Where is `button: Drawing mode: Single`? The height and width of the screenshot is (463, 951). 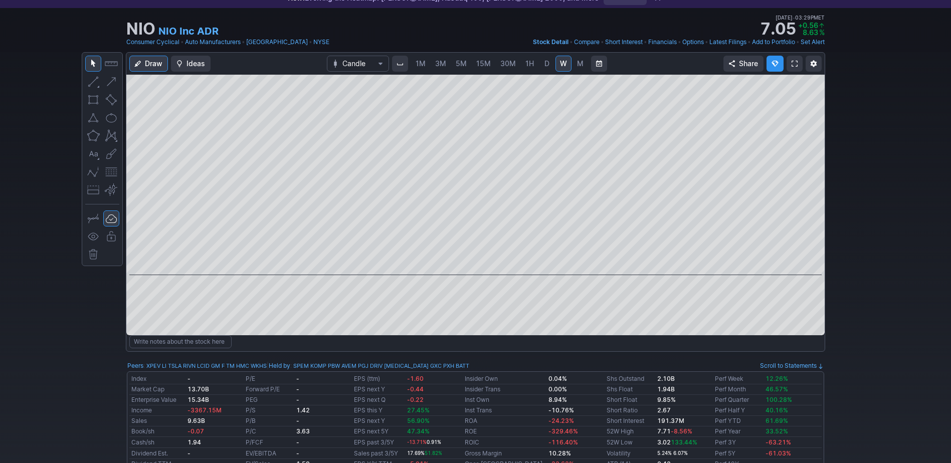
button: Drawing mode: Single is located at coordinates (93, 219).